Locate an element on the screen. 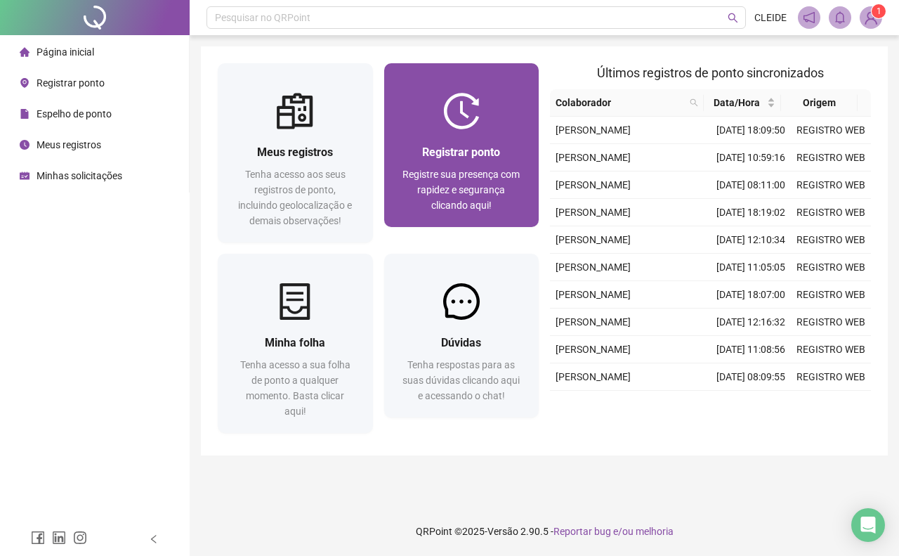  sup: Atualize o seu contato no menu Meus Dados is located at coordinates (879, 11).